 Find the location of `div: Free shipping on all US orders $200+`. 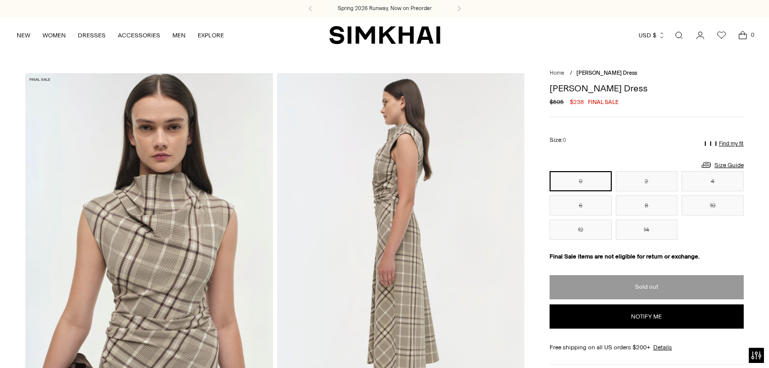

div: Free shipping on all US orders $200+ is located at coordinates (646, 348).